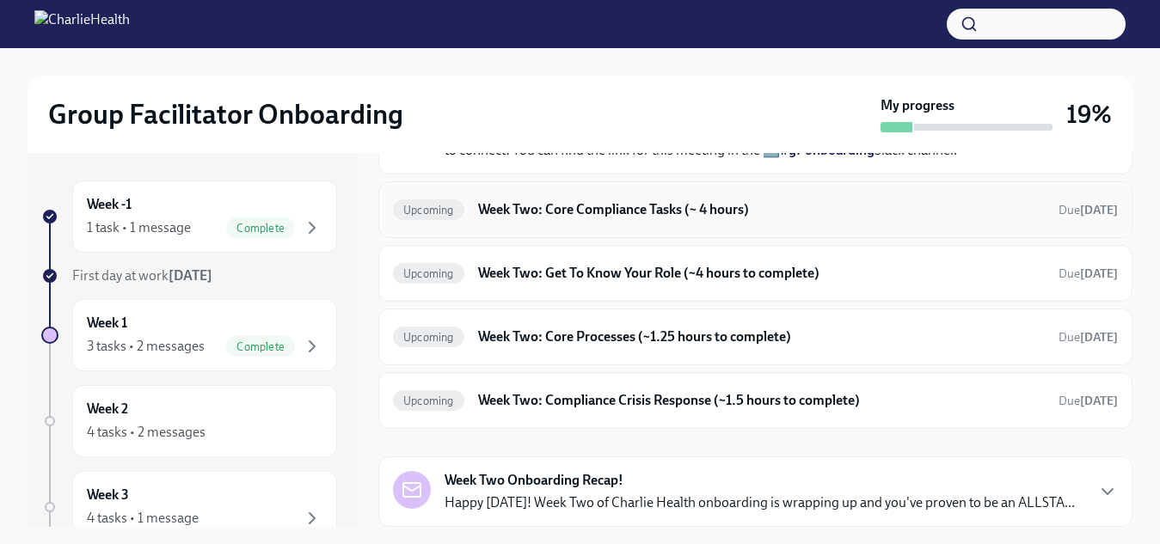 This screenshot has height=544, width=1160. Describe the element at coordinates (82, 24) in the screenshot. I see `img: CharlieHealth` at that location.